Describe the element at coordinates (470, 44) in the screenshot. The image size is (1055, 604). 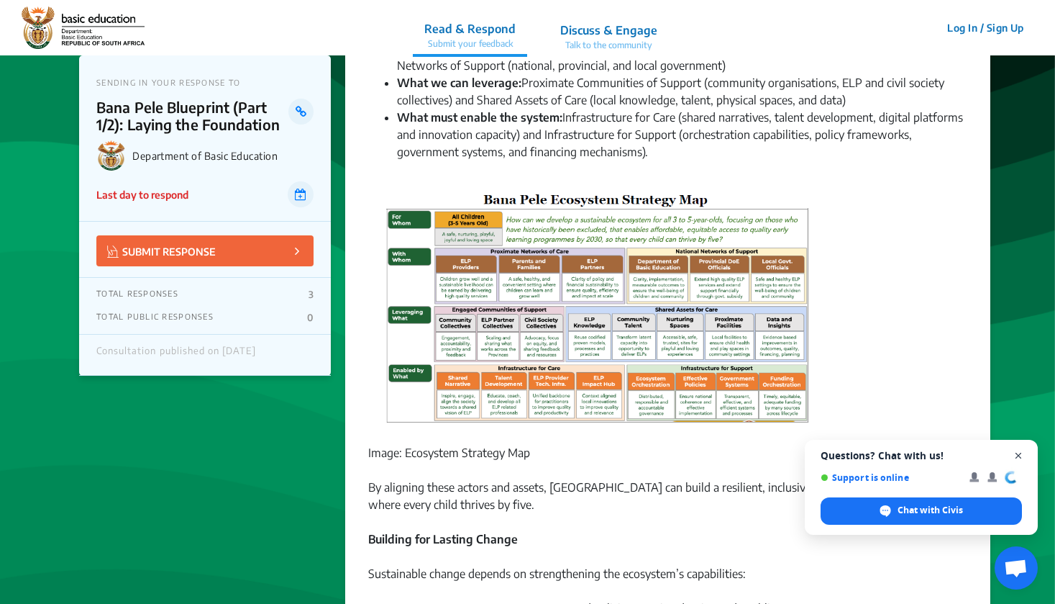
I see `p: Submit your feedback` at that location.